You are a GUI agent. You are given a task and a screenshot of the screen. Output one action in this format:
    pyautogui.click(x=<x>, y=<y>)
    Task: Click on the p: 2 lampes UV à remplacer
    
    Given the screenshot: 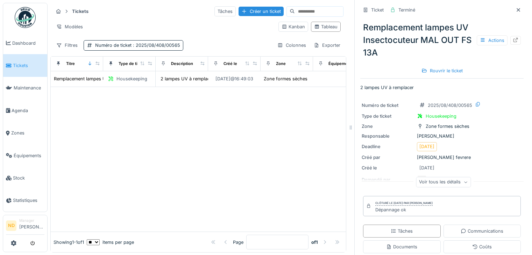 What is the action you would take?
    pyautogui.click(x=442, y=87)
    